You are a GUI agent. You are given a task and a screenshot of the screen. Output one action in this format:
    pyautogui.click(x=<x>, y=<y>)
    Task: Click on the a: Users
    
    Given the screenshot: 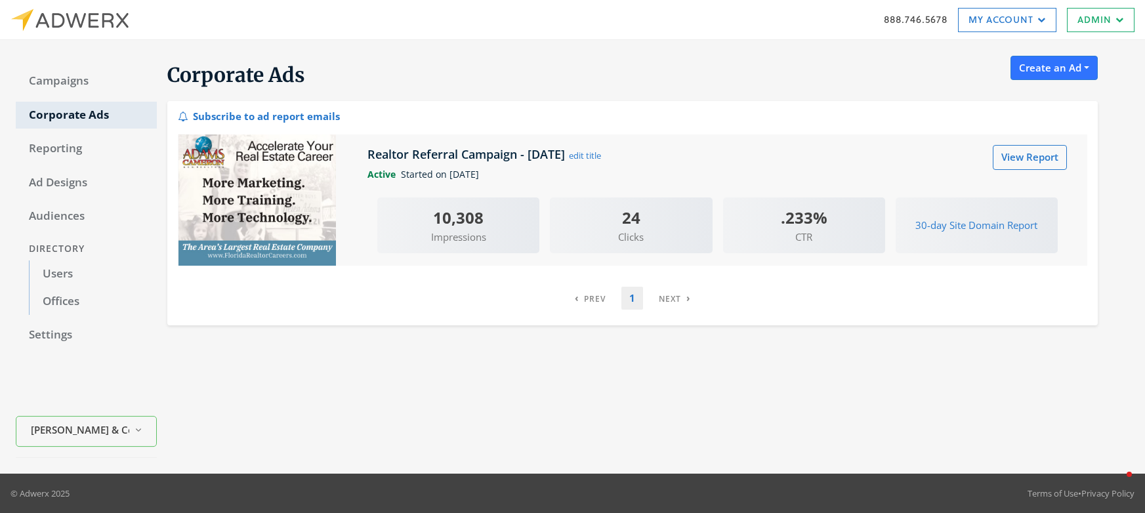 What is the action you would take?
    pyautogui.click(x=93, y=274)
    